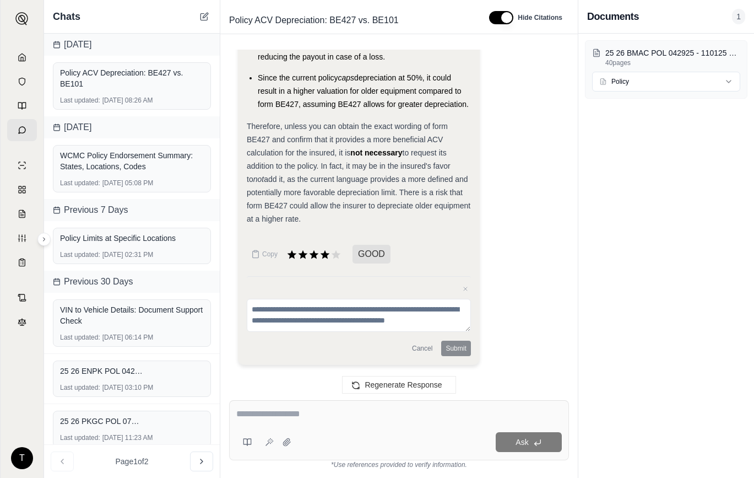 Image resolution: width=754 pixels, height=478 pixels. Describe the element at coordinates (422, 348) in the screenshot. I see `button: Cancel` at that location.